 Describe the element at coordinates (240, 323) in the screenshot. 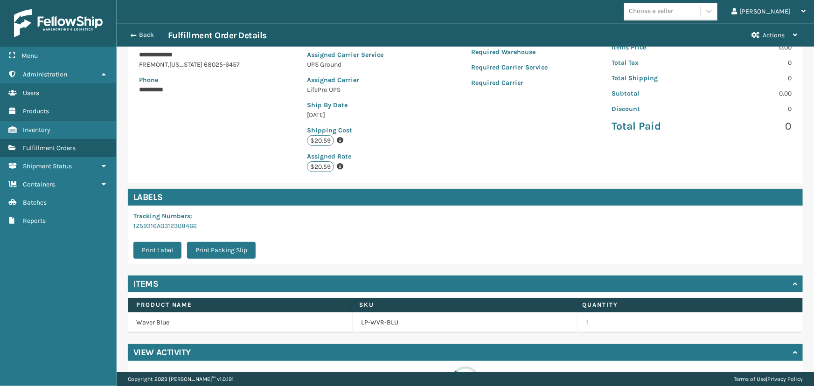

I see `td: Waver Blue` at that location.